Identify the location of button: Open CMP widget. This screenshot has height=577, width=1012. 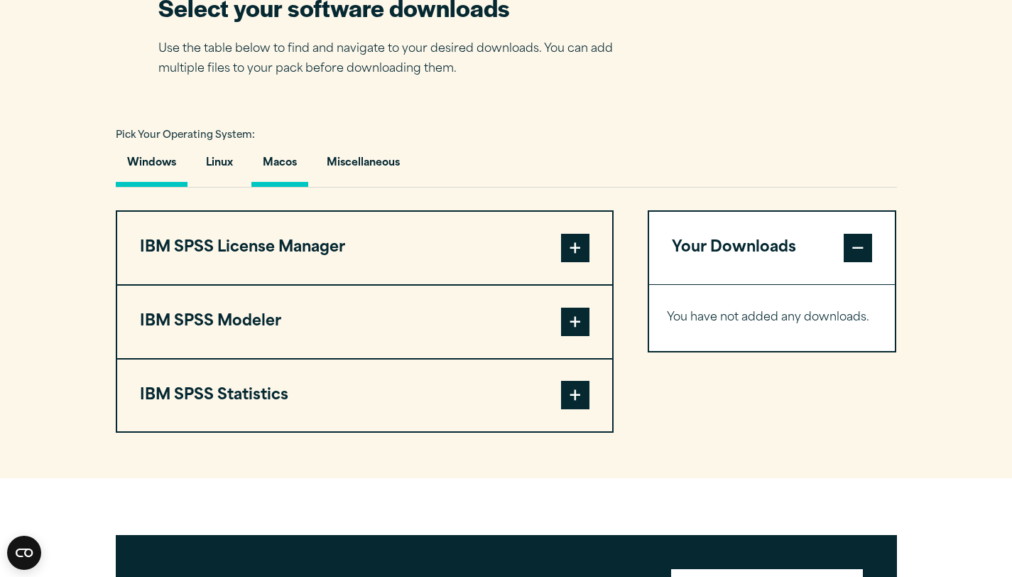
(24, 553).